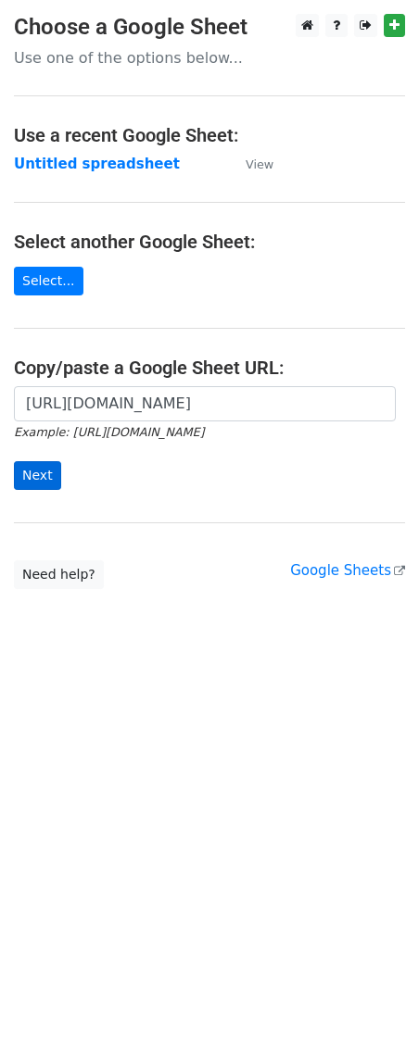 This screenshot has height=1040, width=419. I want to click on a: Untitled spreadsheet, so click(96, 164).